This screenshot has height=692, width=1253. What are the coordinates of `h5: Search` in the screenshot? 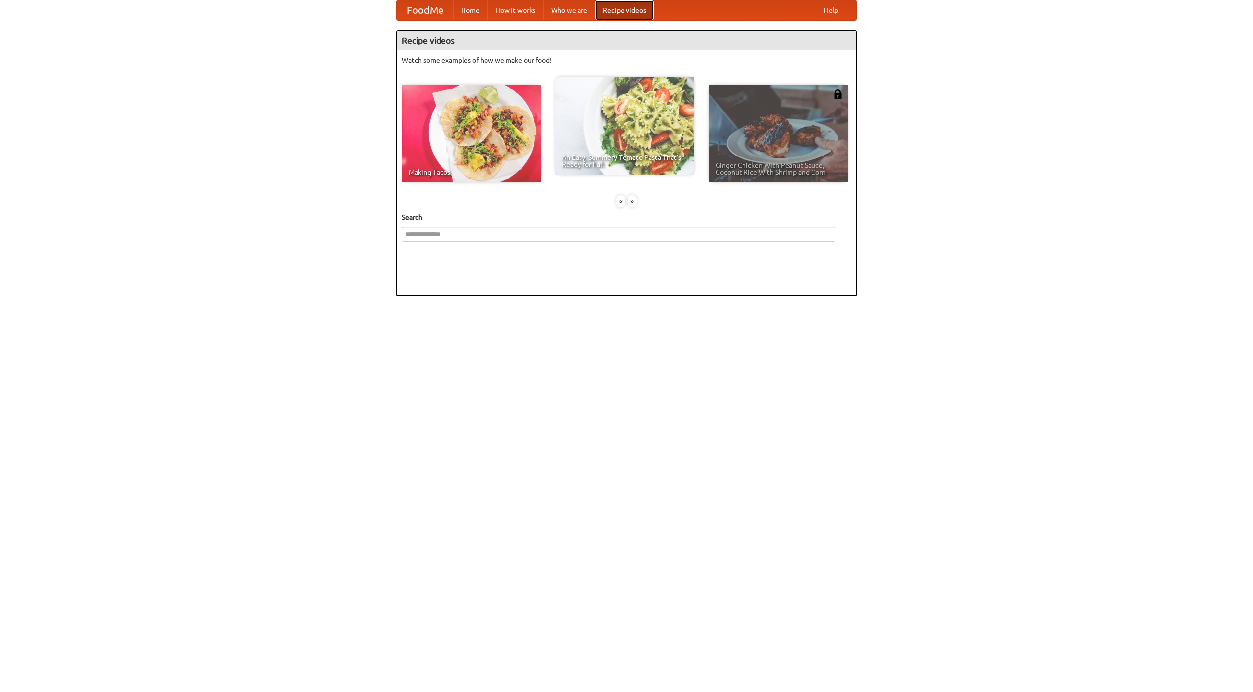 It's located at (626, 217).